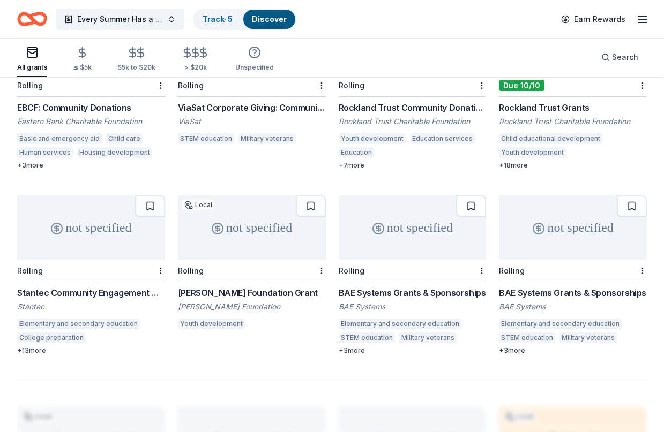 The image size is (664, 432). Describe the element at coordinates (625, 57) in the screenshot. I see `span: Search` at that location.